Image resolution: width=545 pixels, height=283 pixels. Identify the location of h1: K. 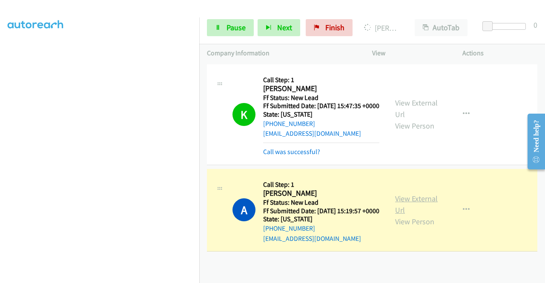
(244, 115).